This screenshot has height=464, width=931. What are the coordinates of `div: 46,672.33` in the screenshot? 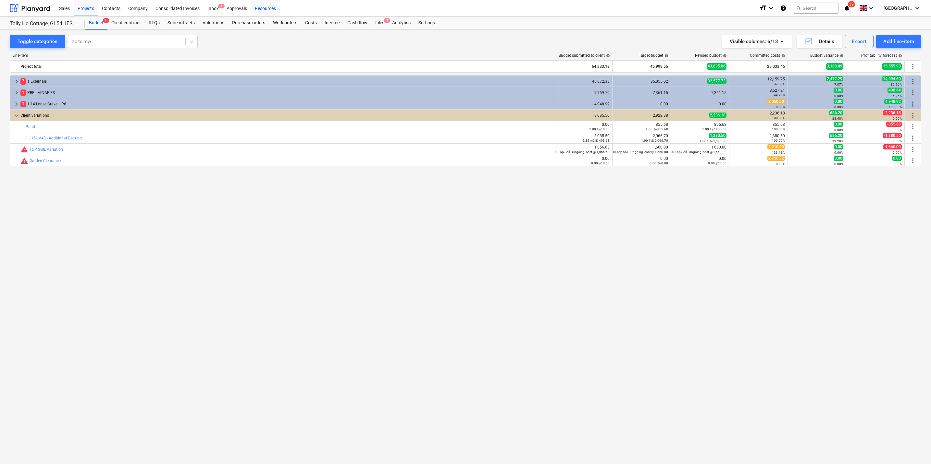 It's located at (583, 81).